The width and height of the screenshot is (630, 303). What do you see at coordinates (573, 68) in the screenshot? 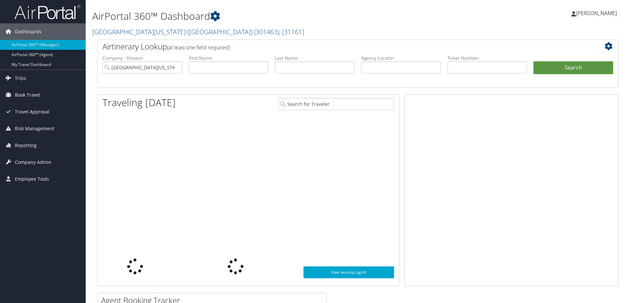
I see `button: Search` at bounding box center [573, 68].